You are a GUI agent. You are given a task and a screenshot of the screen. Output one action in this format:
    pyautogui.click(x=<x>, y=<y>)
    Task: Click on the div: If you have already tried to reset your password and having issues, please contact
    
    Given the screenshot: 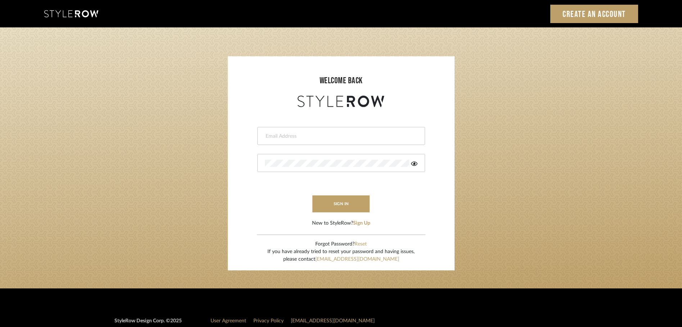 What is the action you would take?
    pyautogui.click(x=341, y=255)
    